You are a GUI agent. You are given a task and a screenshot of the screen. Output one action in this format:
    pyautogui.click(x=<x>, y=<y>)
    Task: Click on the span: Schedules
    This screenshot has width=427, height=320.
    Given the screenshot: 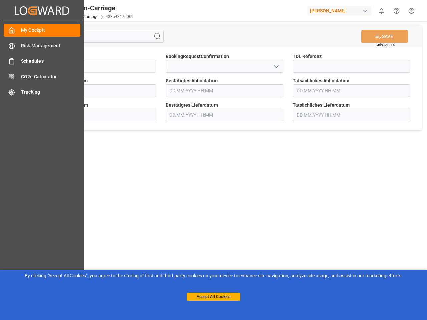 What is the action you would take?
    pyautogui.click(x=51, y=61)
    